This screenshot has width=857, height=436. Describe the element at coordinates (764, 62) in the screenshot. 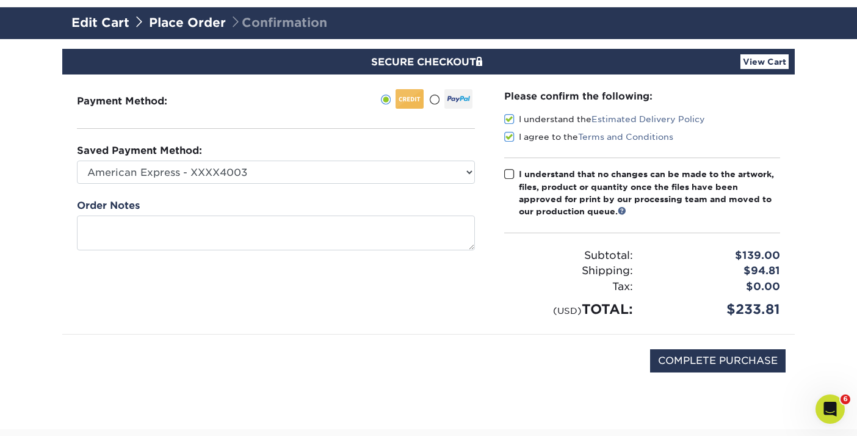

I see `a: View Cart` at that location.